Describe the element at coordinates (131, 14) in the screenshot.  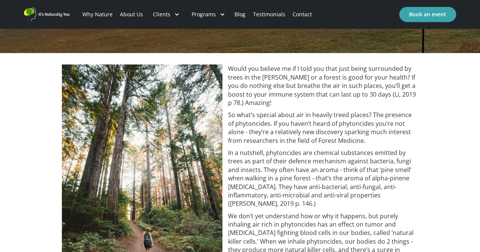
I see `a: About Us` at that location.